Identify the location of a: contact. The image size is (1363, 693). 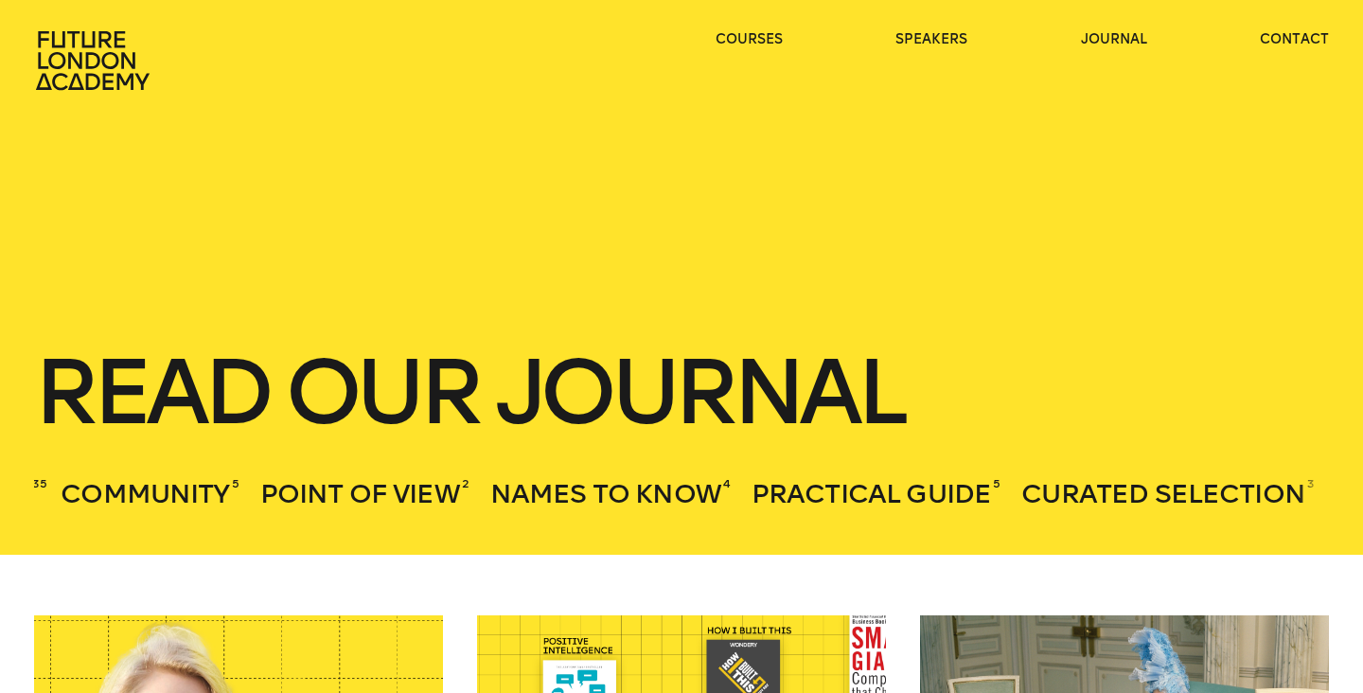
(1294, 40).